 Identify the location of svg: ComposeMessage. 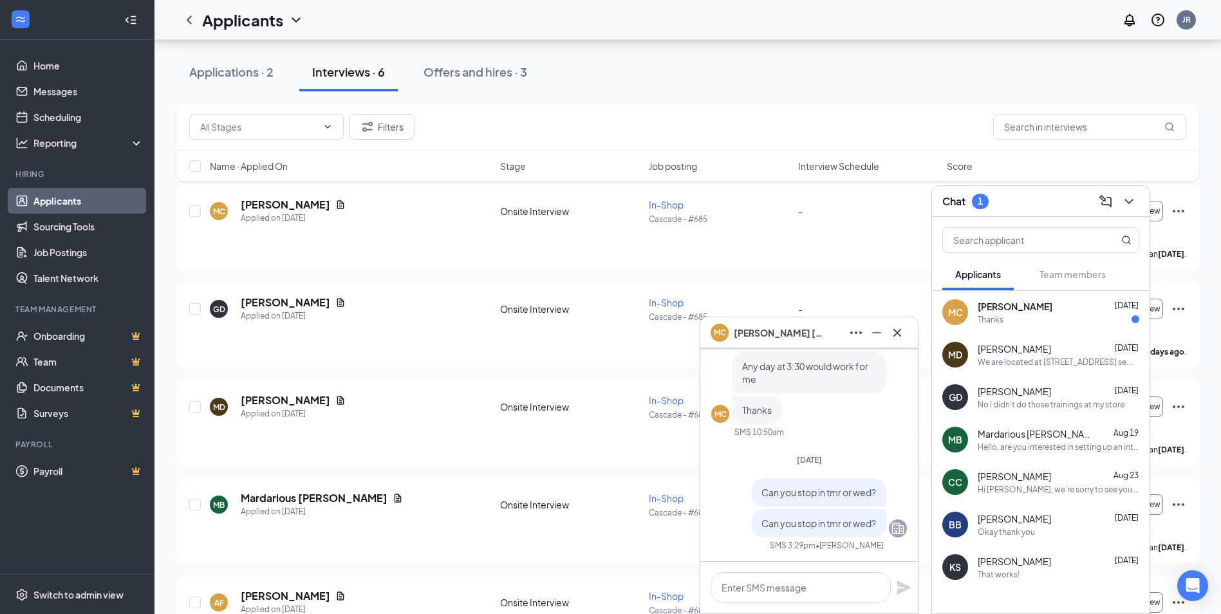
(1106, 201).